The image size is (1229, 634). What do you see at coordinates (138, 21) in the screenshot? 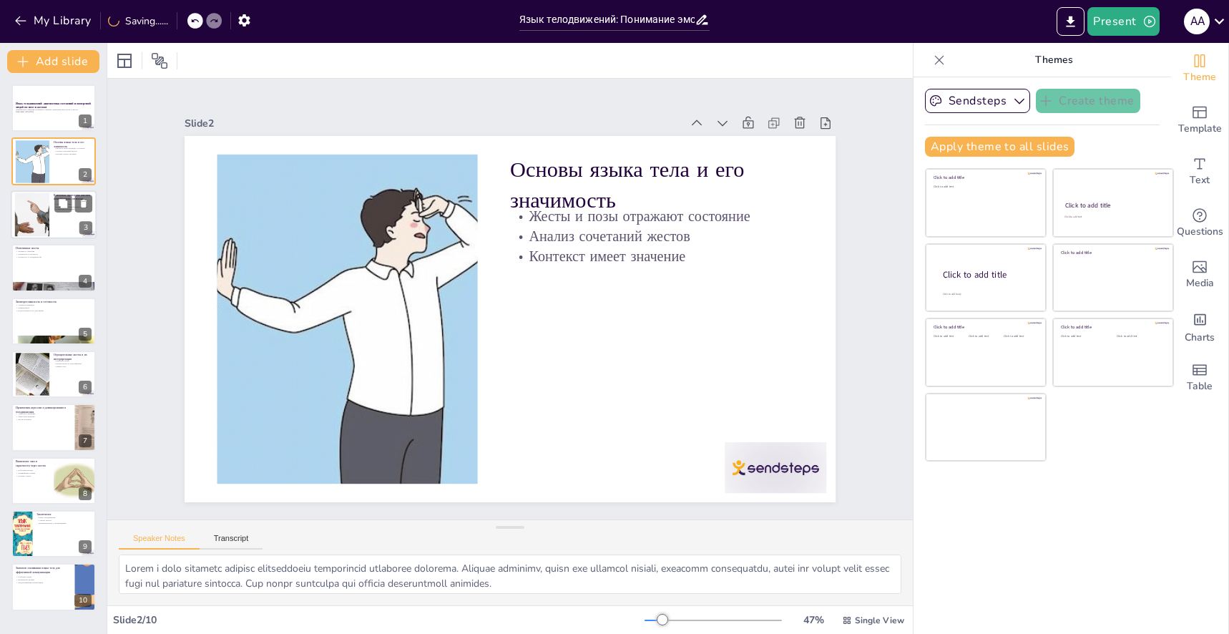
I see `div: Saving......` at bounding box center [138, 21].